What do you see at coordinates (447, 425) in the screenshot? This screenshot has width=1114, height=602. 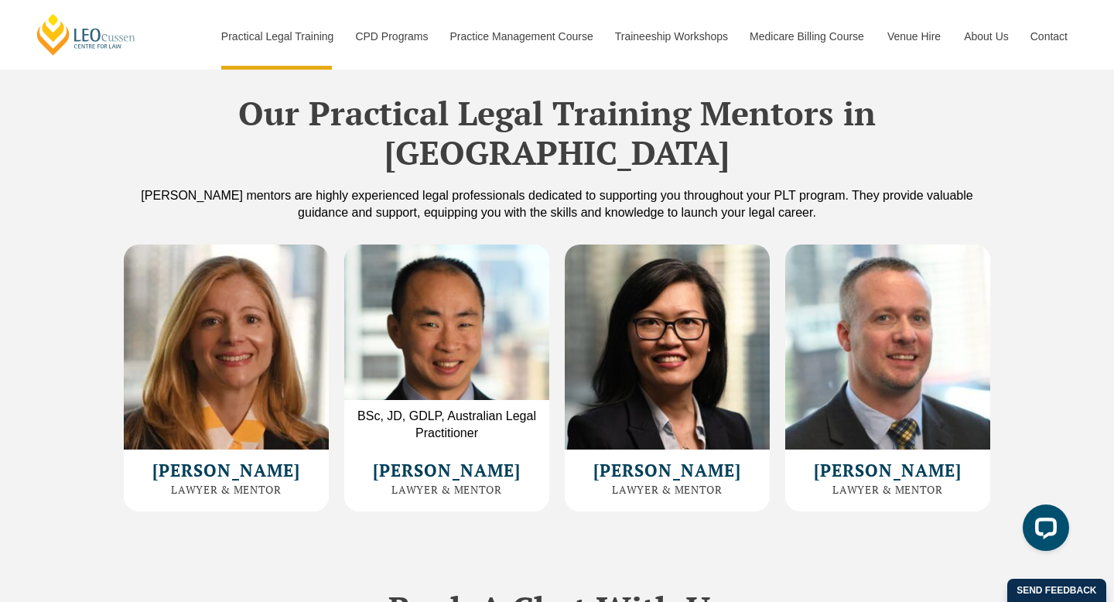 I see `p: BSc, JD, GDLP, Australian Legal Practitioner` at bounding box center [447, 425].